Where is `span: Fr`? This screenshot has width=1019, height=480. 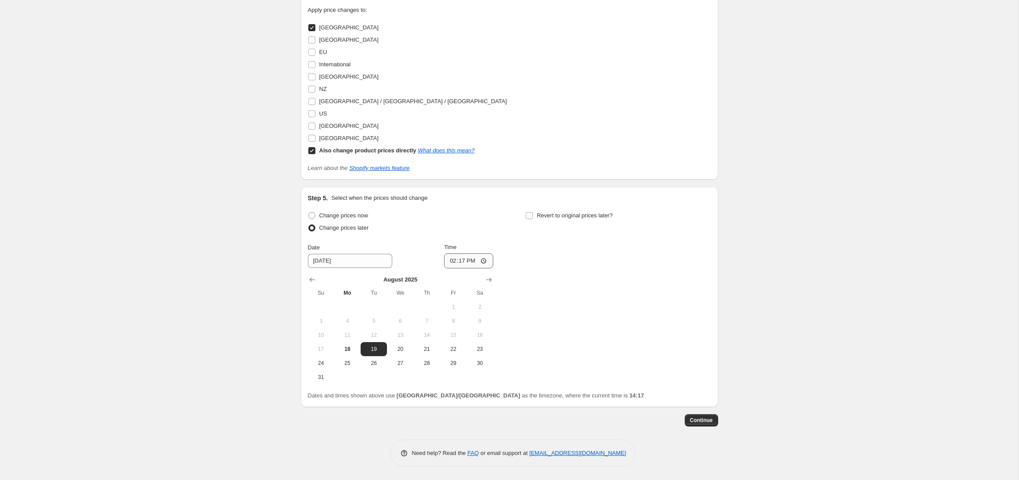 span: Fr is located at coordinates (453, 293).